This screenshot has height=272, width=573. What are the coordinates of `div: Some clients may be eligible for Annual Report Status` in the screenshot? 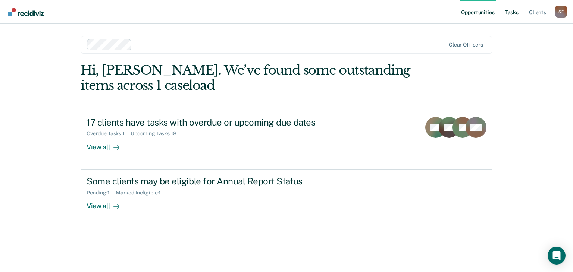 It's located at (218, 181).